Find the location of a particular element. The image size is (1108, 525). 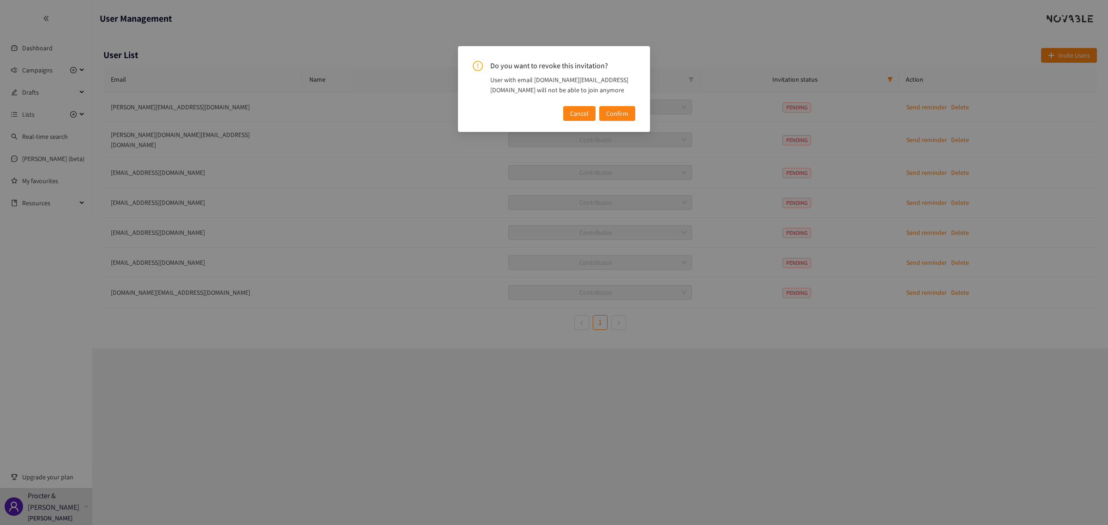

span: exclamation-circle is located at coordinates (478, 66).